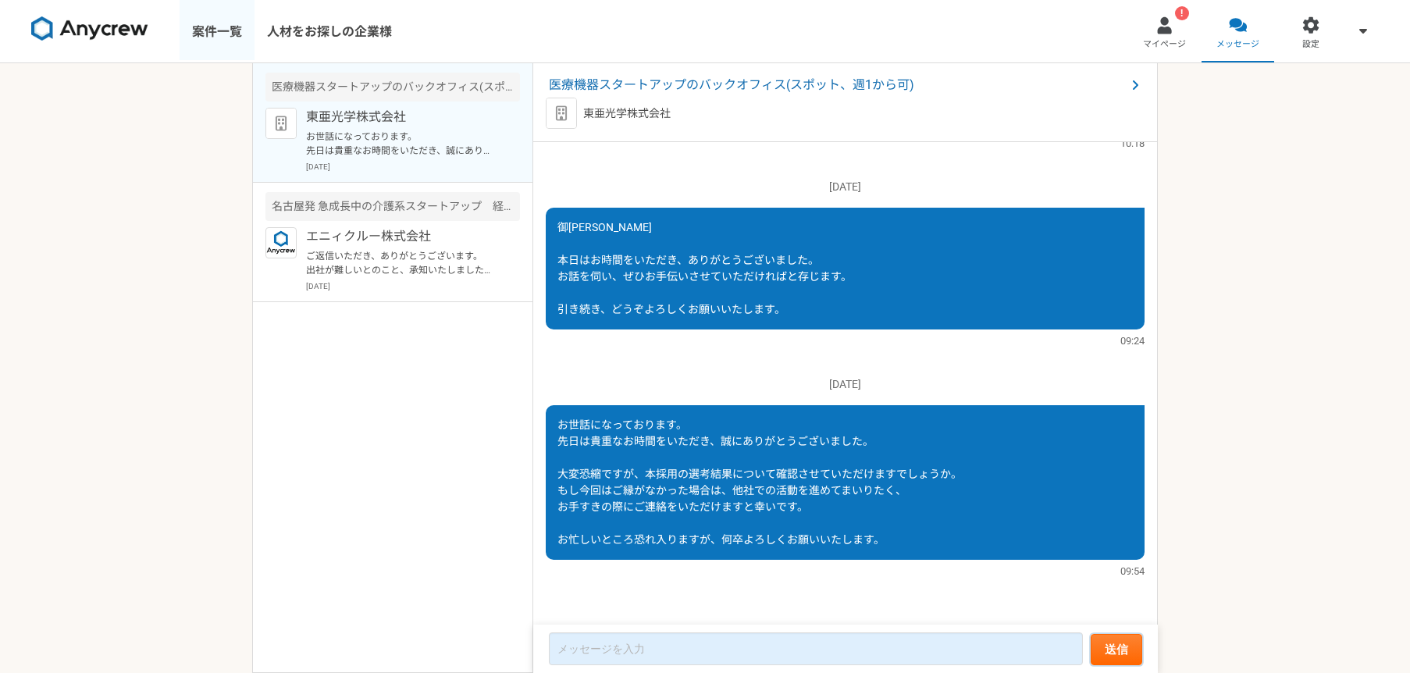  I want to click on span: 10:18, so click(1132, 143).